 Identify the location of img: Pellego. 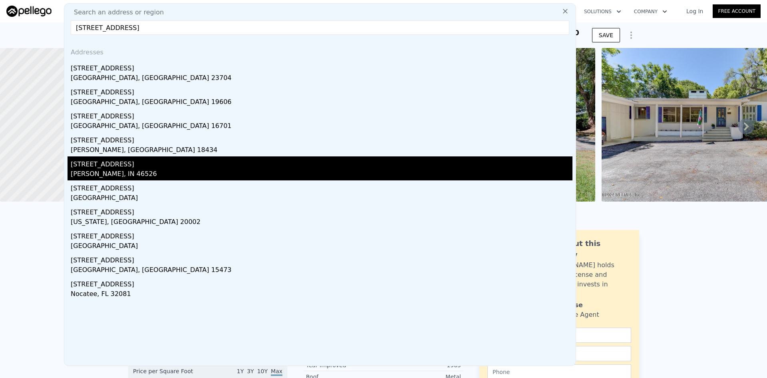
(29, 11).